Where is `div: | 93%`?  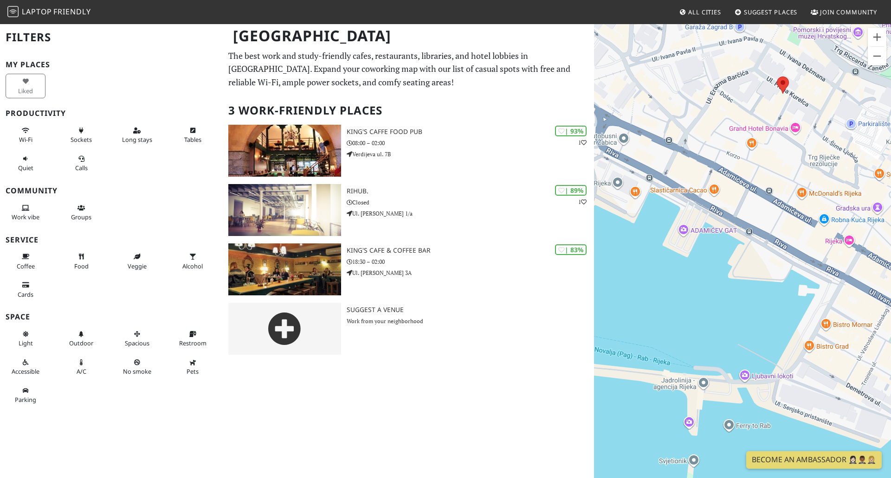 div: | 93% is located at coordinates (571, 131).